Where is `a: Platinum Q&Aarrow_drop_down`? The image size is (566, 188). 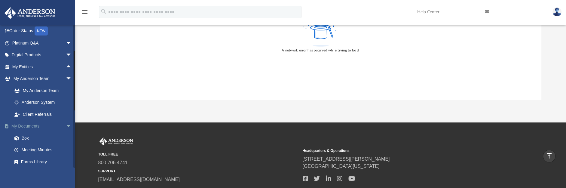
a: Platinum Q&Aarrow_drop_down is located at coordinates (42, 43).